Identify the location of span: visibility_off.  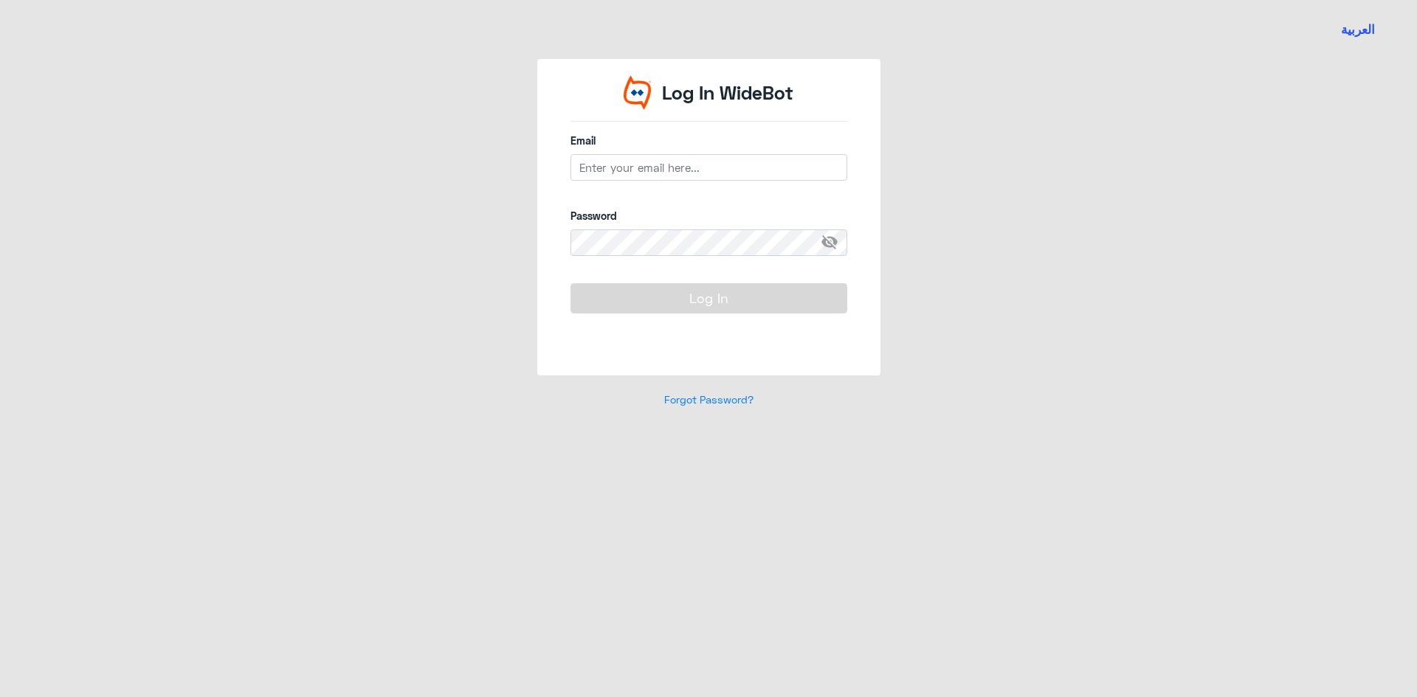
(834, 243).